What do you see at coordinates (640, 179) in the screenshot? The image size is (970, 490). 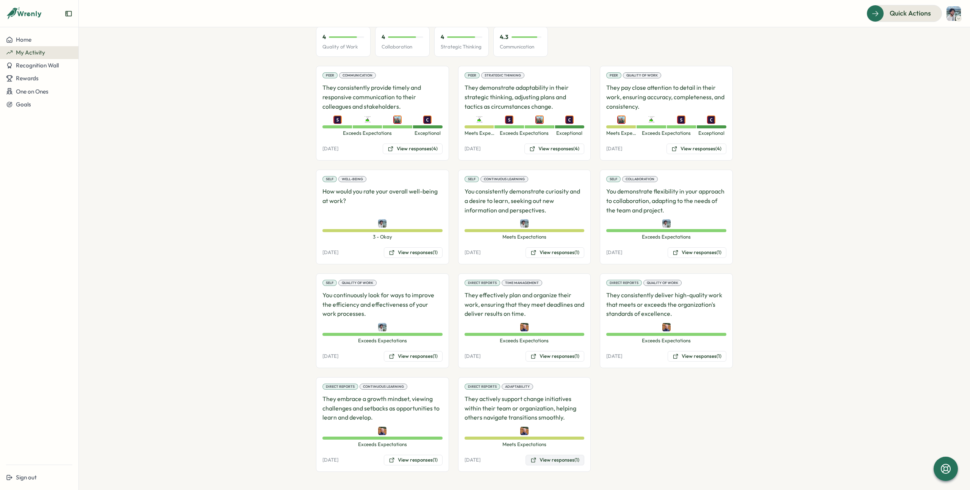 I see `div: Collaboration` at bounding box center [640, 179].